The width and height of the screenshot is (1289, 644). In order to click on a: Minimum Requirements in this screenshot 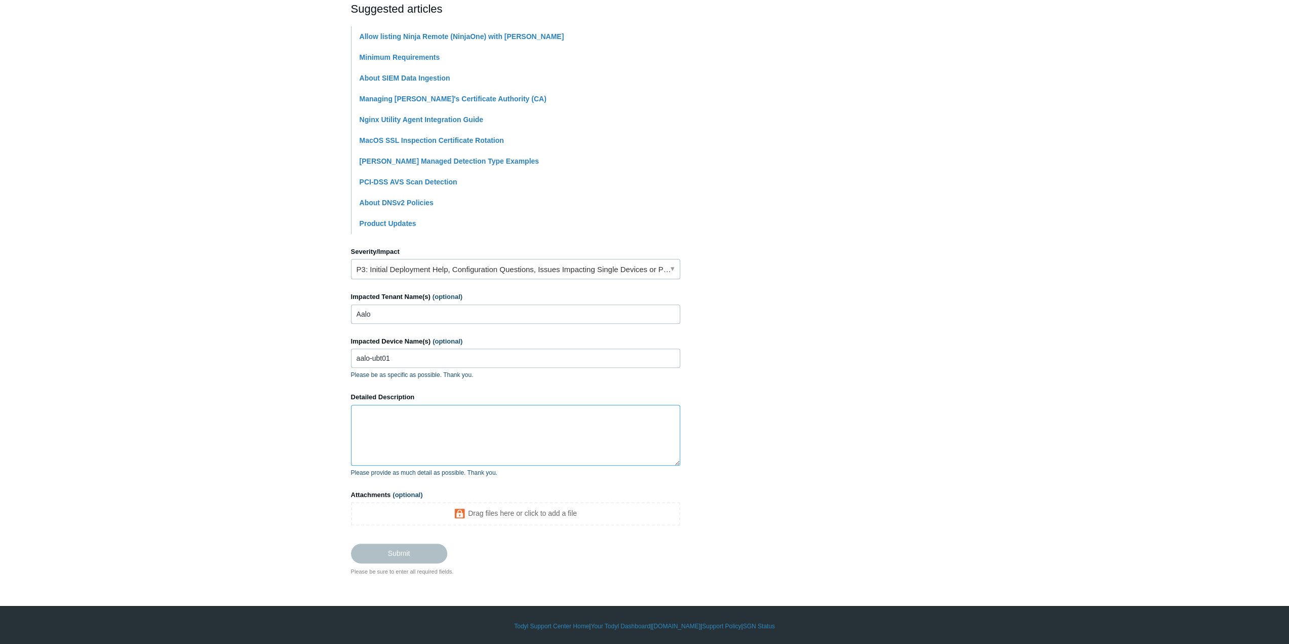, I will do `click(399, 57)`.